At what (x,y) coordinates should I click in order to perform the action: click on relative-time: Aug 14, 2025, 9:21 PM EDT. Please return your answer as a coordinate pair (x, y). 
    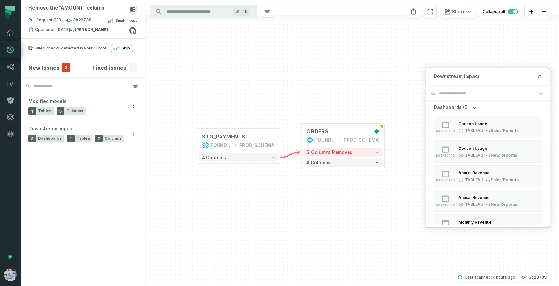
    Looking at the image, I should click on (503, 277).